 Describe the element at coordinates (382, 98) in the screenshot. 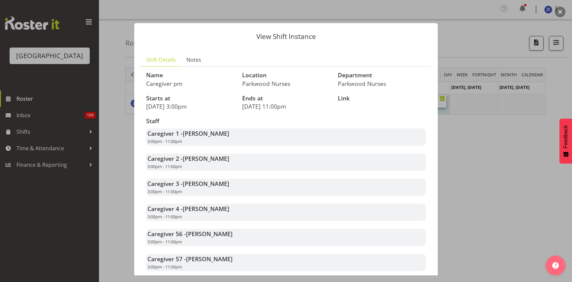

I see `h3: Link` at that location.